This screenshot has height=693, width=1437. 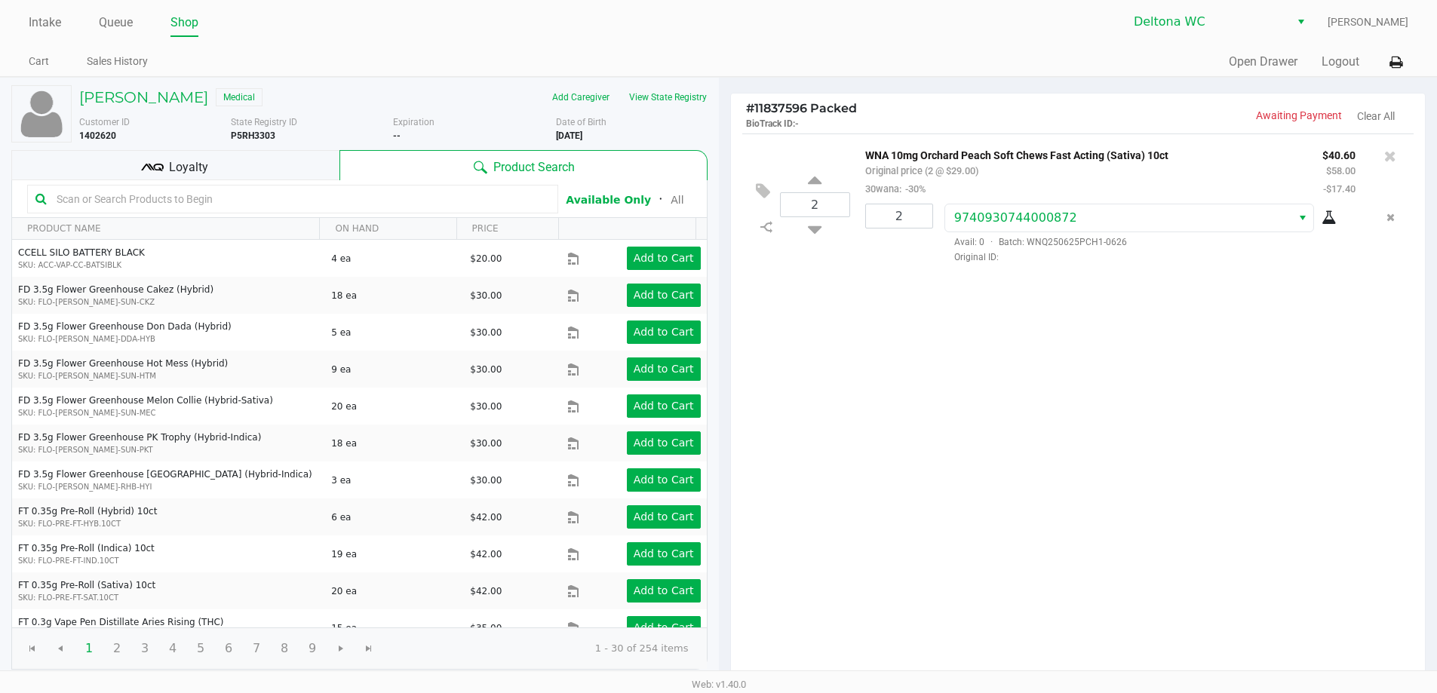 What do you see at coordinates (394, 258) in the screenshot?
I see `td: 4 ea` at bounding box center [394, 258].